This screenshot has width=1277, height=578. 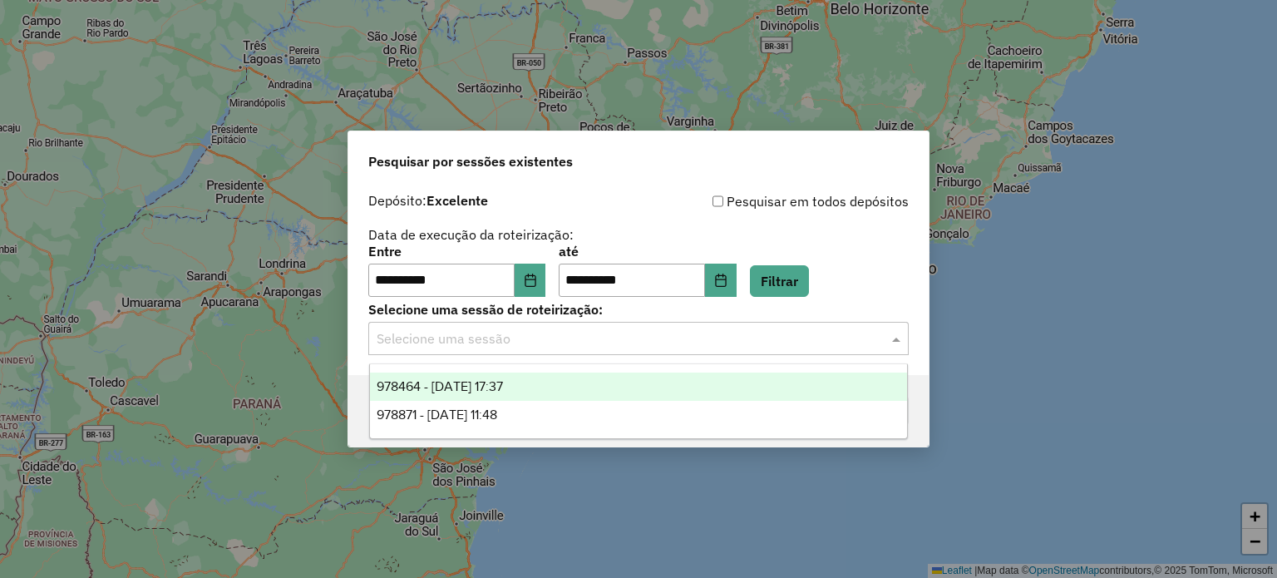 What do you see at coordinates (428, 200) in the screenshot?
I see `label: Depósito:` at bounding box center [428, 200].